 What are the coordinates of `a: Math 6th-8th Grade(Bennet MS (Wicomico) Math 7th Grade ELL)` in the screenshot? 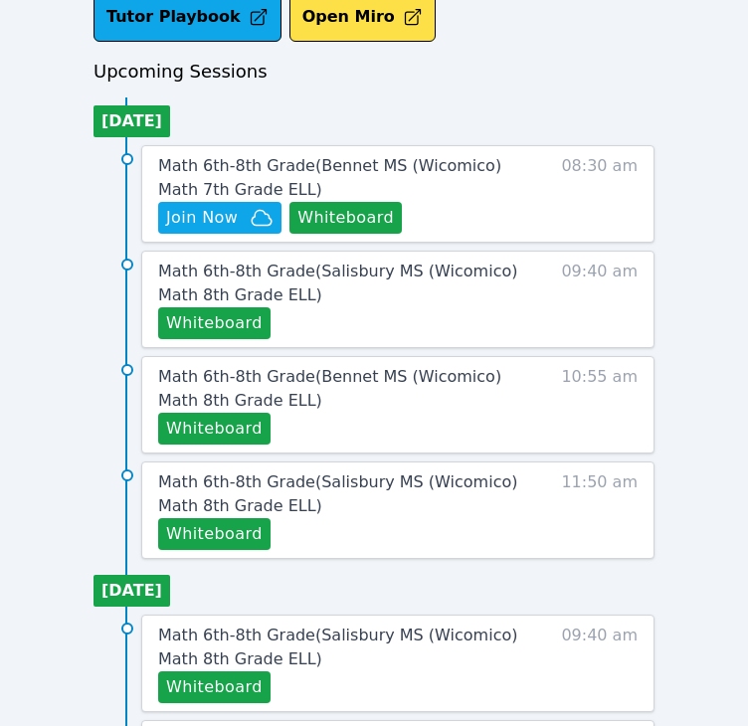 It's located at (338, 178).